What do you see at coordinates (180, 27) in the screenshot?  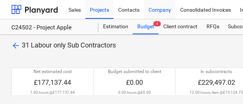 I see `div: Client contract` at bounding box center [180, 27].